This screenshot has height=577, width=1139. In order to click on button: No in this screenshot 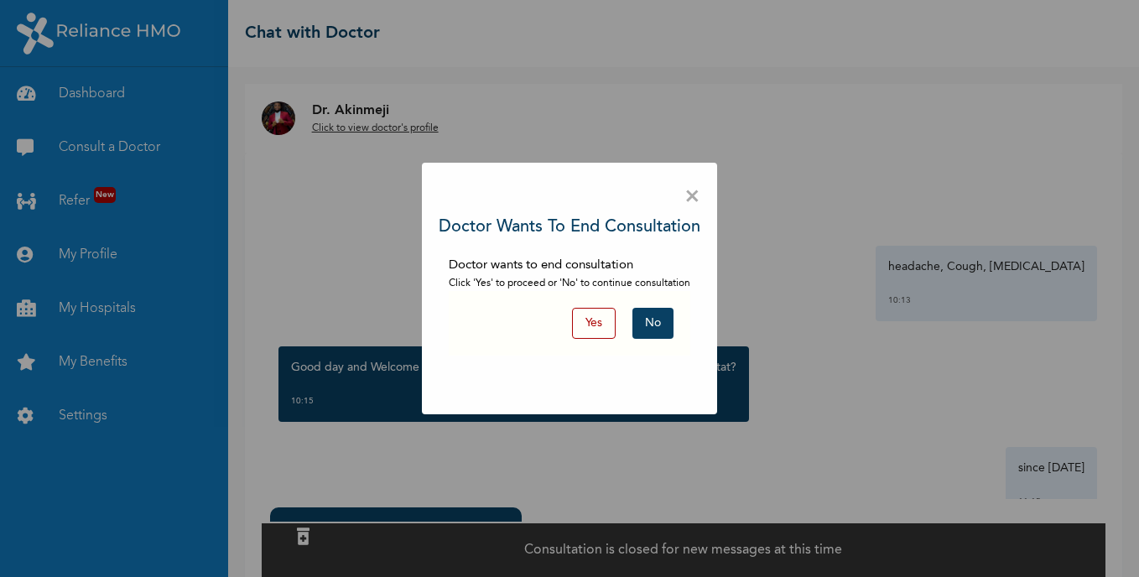, I will do `click(652, 323)`.